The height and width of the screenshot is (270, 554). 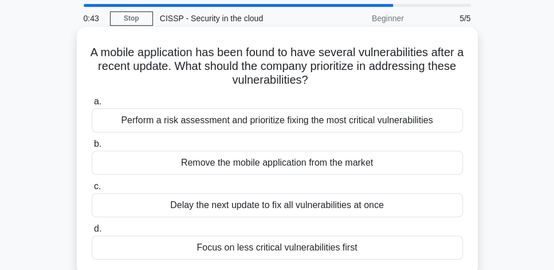 What do you see at coordinates (97, 228) in the screenshot?
I see `span: d.` at bounding box center [97, 228].